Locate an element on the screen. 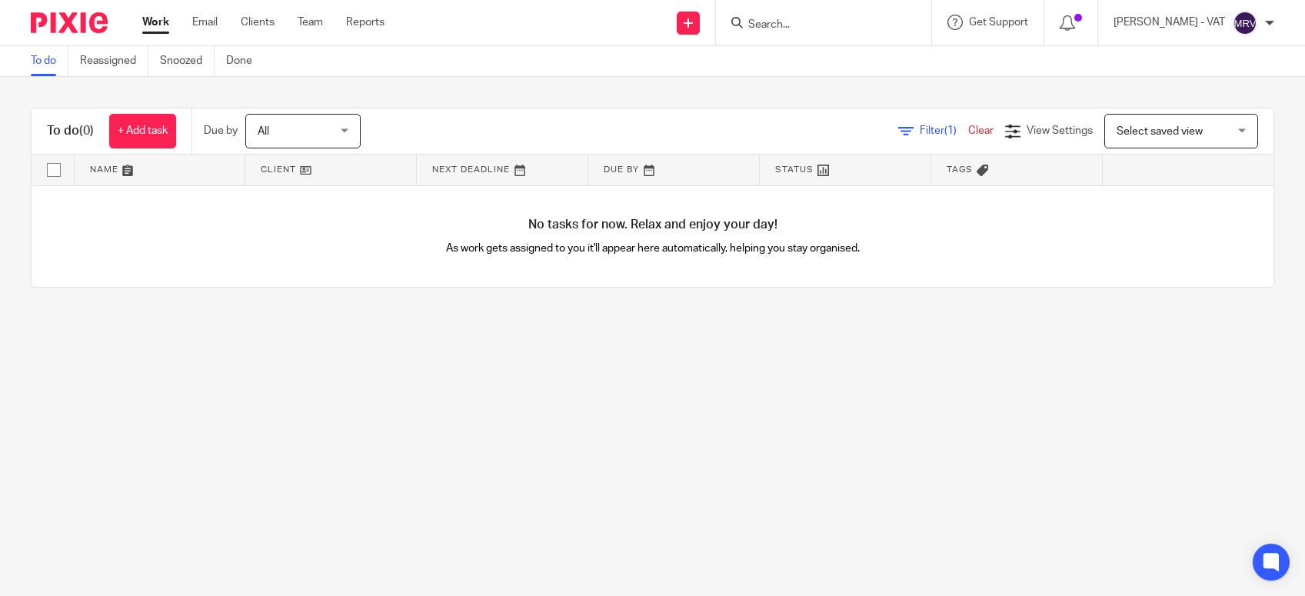 The image size is (1305, 596). a: Team is located at coordinates (310, 22).